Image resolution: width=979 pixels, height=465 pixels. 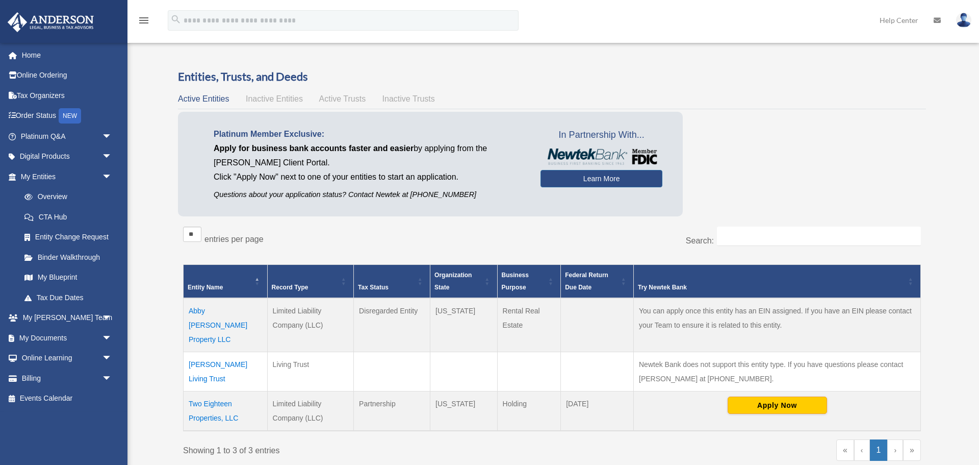 I want to click on a: Last, so click(x=912, y=450).